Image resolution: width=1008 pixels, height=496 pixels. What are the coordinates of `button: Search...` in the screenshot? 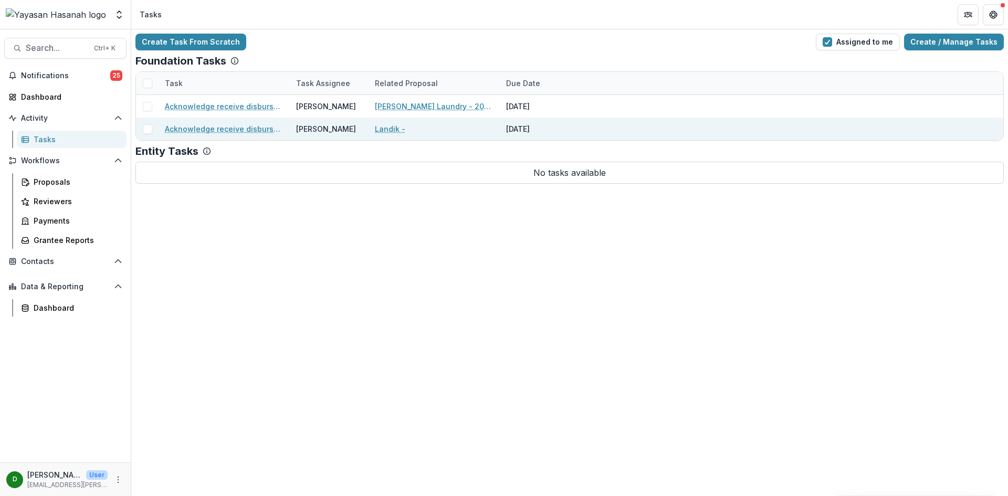 It's located at (65, 48).